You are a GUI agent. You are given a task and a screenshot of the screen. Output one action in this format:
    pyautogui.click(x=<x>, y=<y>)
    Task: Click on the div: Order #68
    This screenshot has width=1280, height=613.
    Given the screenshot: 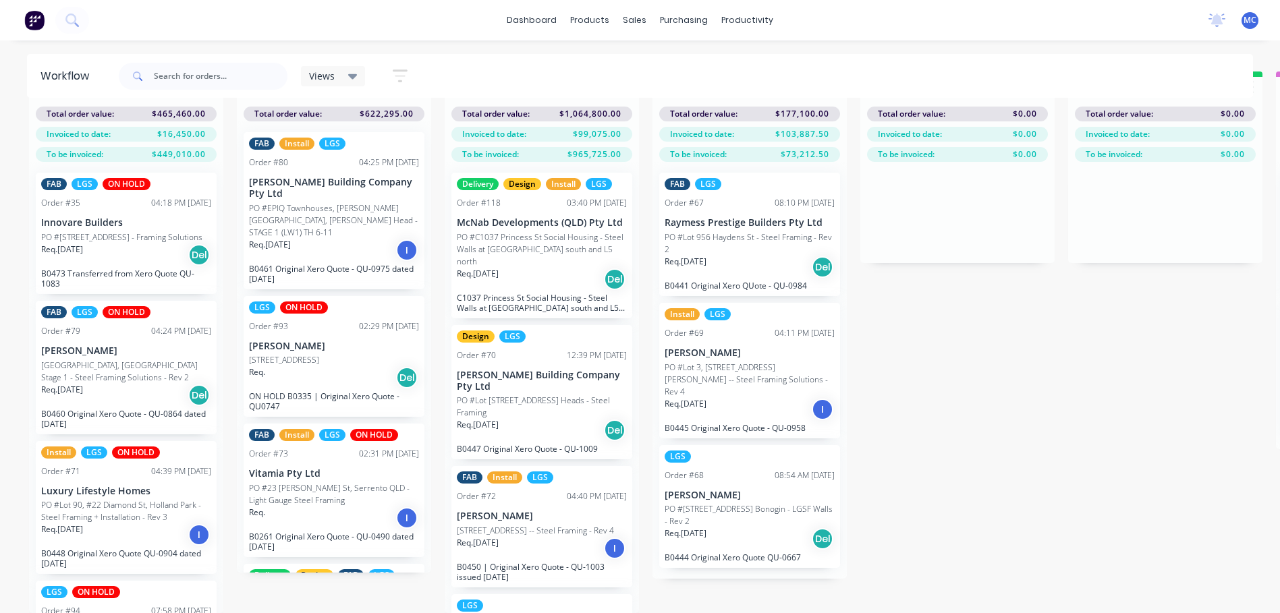 What is the action you would take?
    pyautogui.click(x=684, y=476)
    